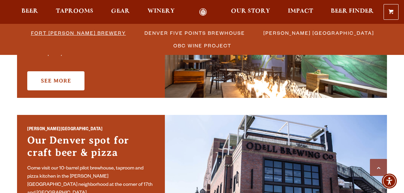 Image resolution: width=404 pixels, height=193 pixels. Describe the element at coordinates (352, 12) in the screenshot. I see `a: Beer Finder` at that location.